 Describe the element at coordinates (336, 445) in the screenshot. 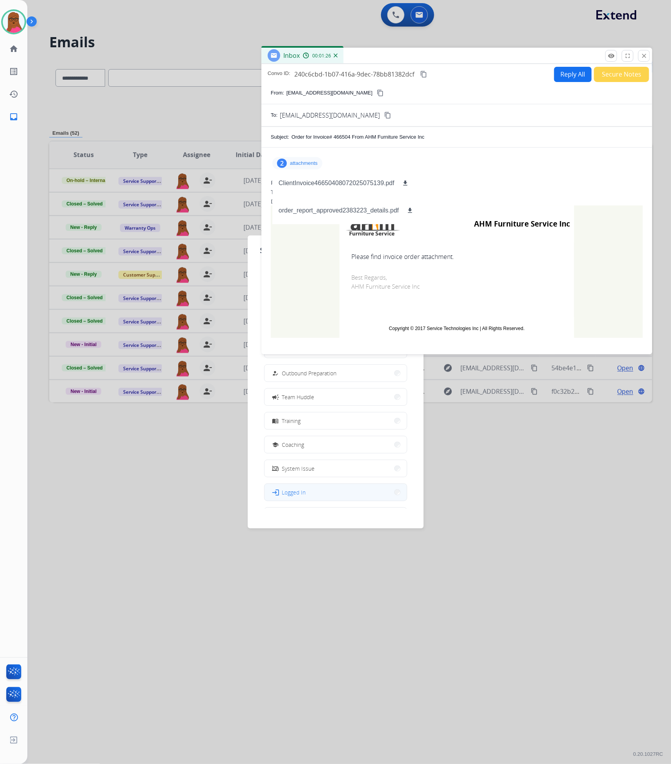

I see `button: Coaching` at that location.